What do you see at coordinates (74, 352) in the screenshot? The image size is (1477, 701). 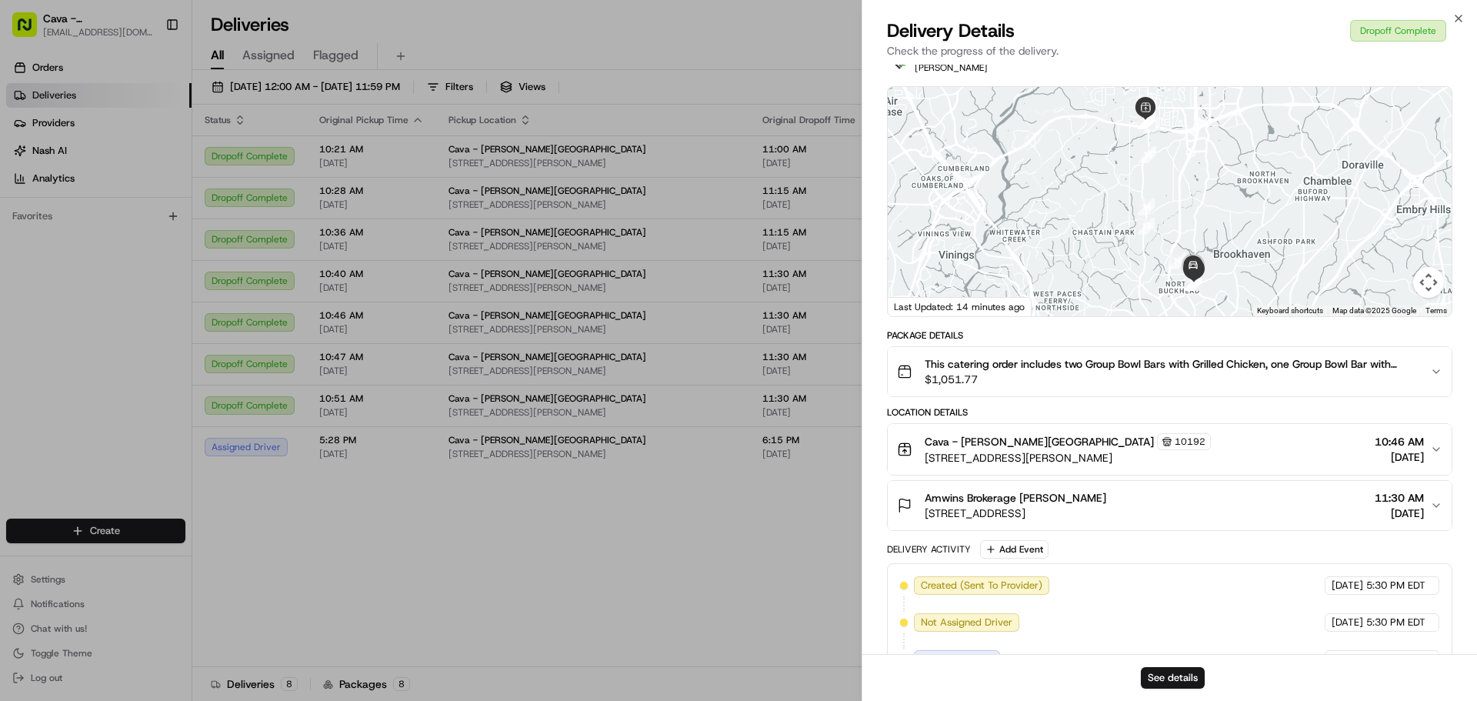 I see `span: Knowledge Base` at bounding box center [74, 352].